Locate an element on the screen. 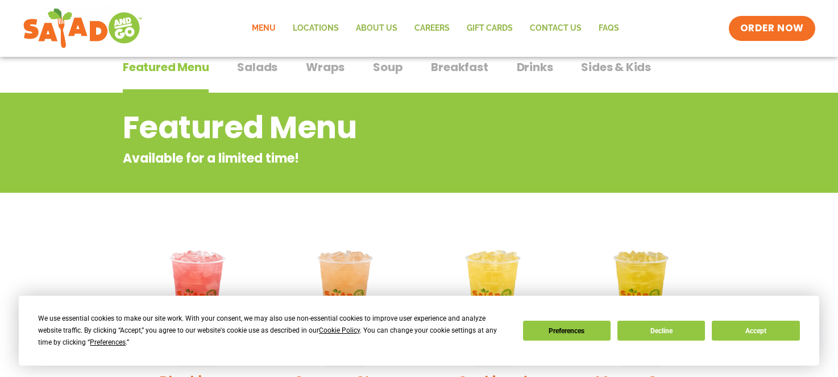 The height and width of the screenshot is (377, 838). a: About Us is located at coordinates (376, 28).